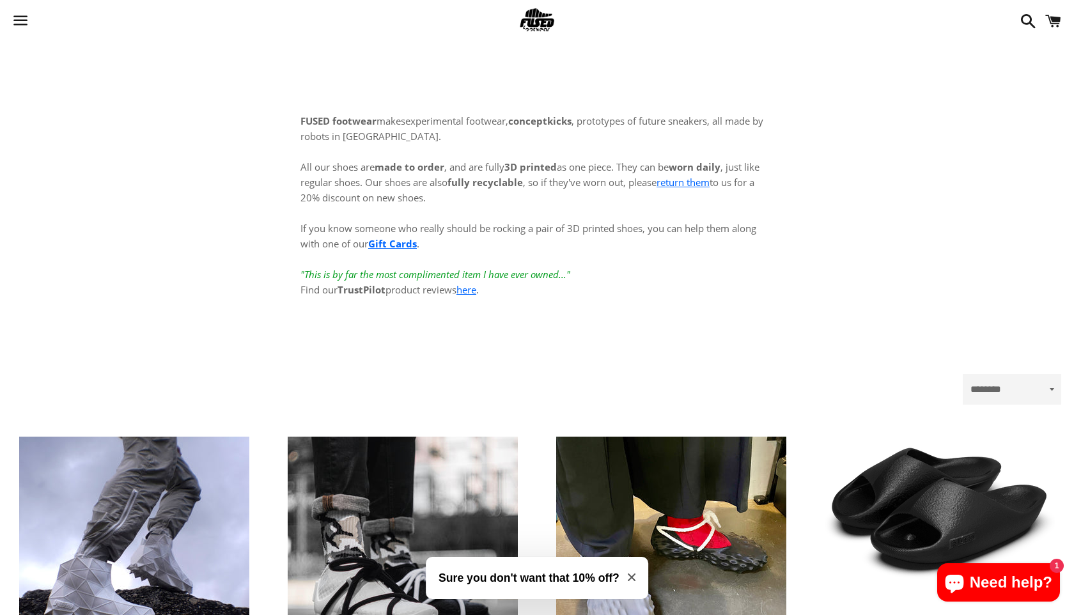 The height and width of the screenshot is (615, 1074). I want to click on strong: worn daily, so click(694, 167).